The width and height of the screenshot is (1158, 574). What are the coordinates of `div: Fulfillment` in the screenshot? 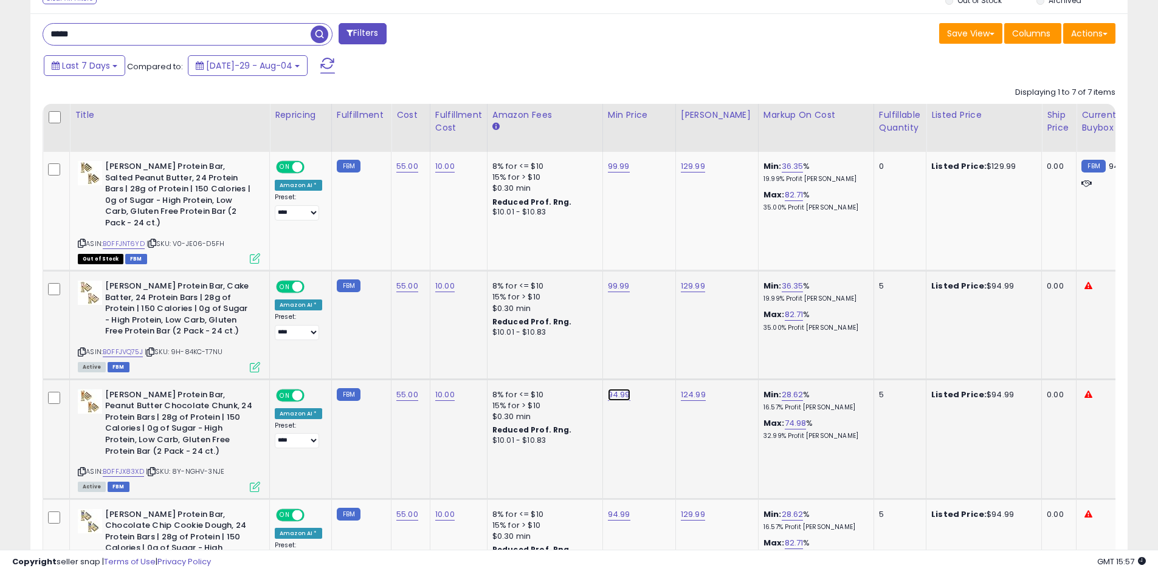 It's located at (361, 115).